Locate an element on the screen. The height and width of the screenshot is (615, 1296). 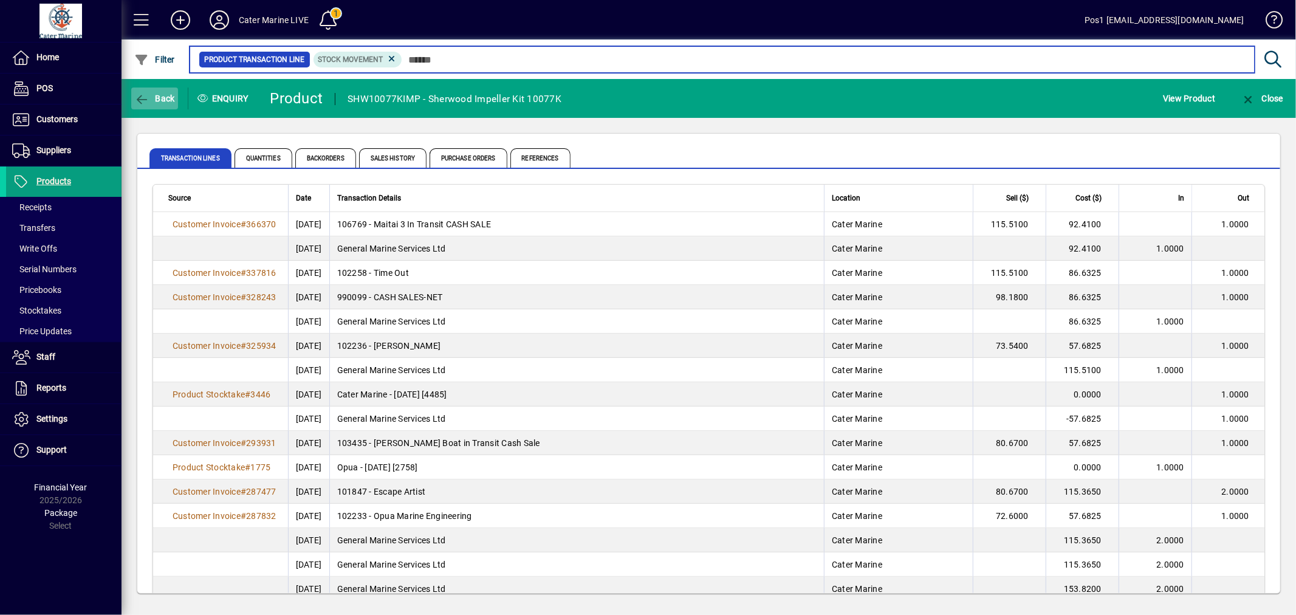
span: View Product is located at coordinates (1189, 98).